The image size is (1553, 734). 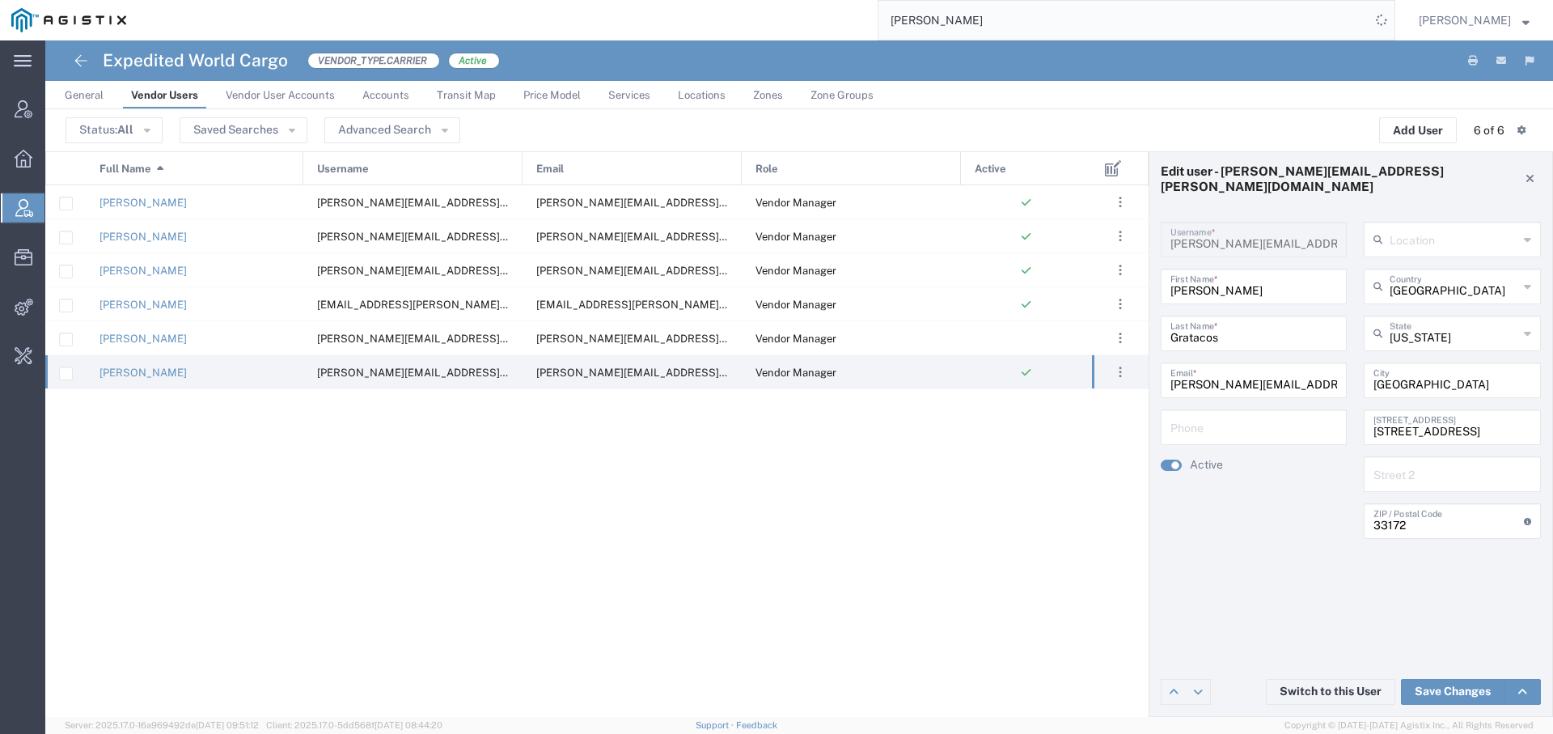 I want to click on a: Edit previous row, so click(x=1174, y=692).